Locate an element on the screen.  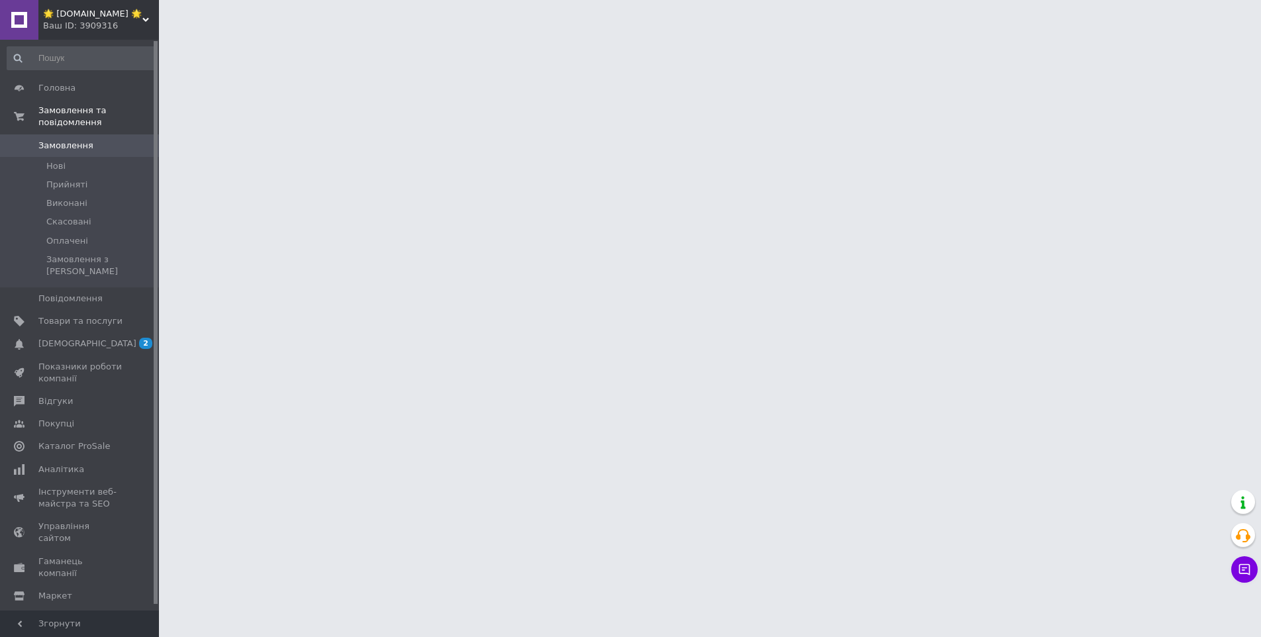
input: Пошук is located at coordinates (81, 58).